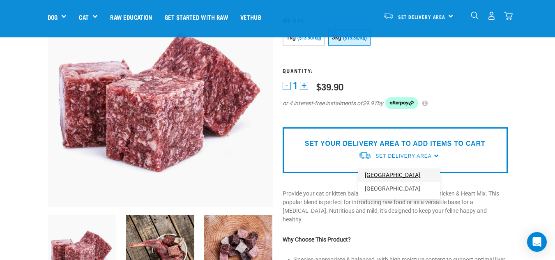  What do you see at coordinates (291, 37) in the screenshot?
I see `span: 1kg` at bounding box center [291, 37].